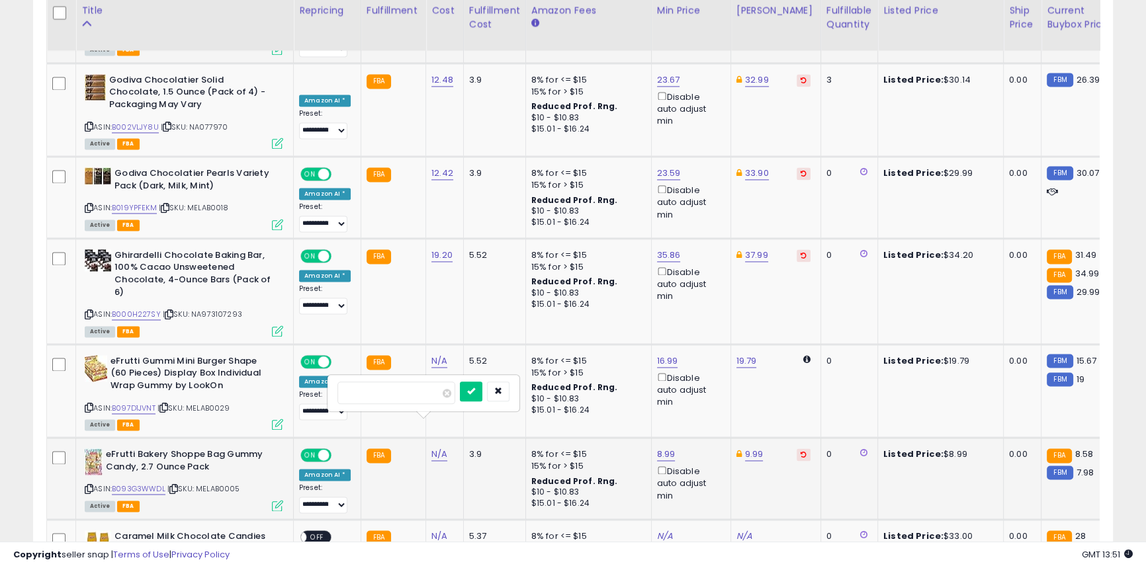 The width and height of the screenshot is (1146, 568). I want to click on a: 12.48, so click(442, 80).